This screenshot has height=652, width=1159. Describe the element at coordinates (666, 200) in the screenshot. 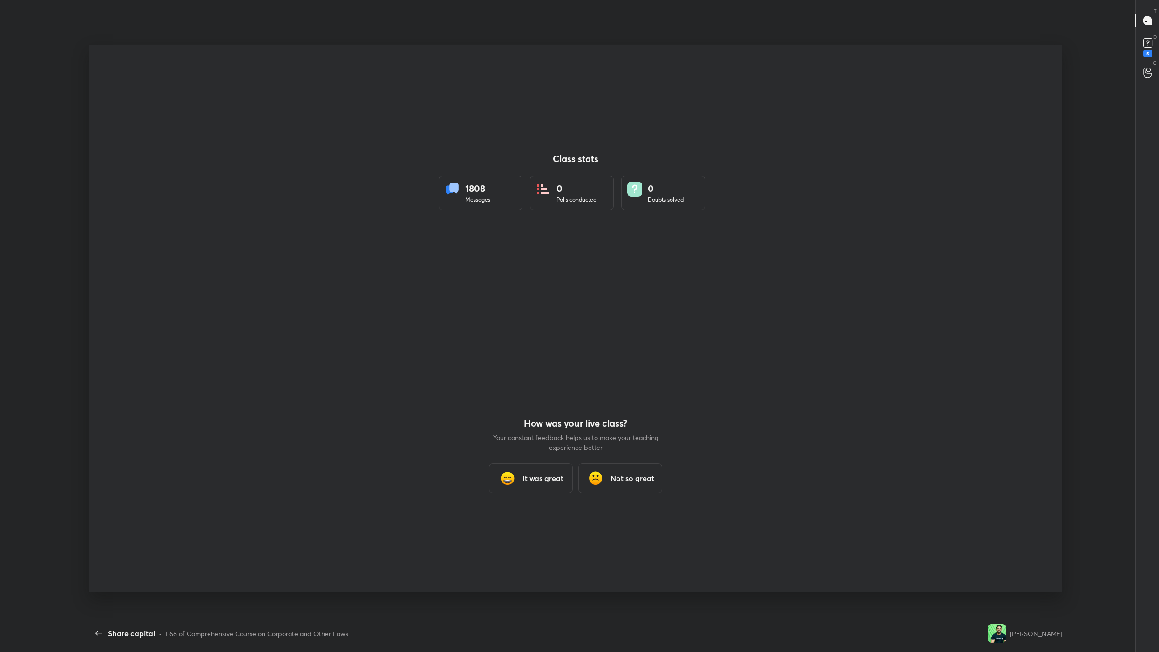

I see `div: Doubts solved` at that location.